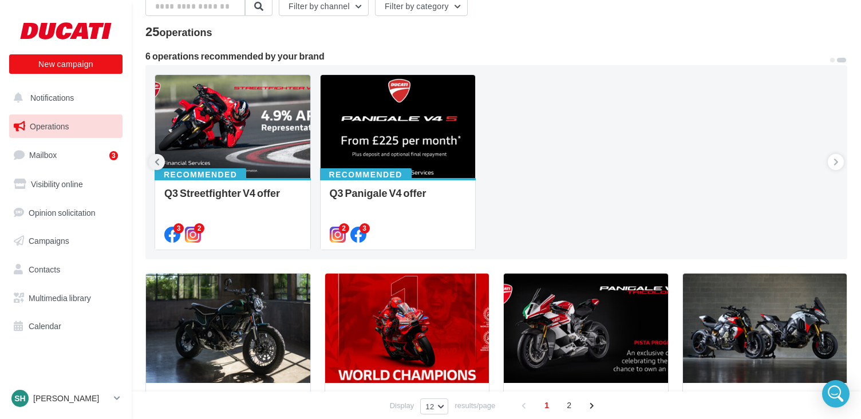 This screenshot has width=861, height=419. I want to click on a: Calendar, so click(66, 326).